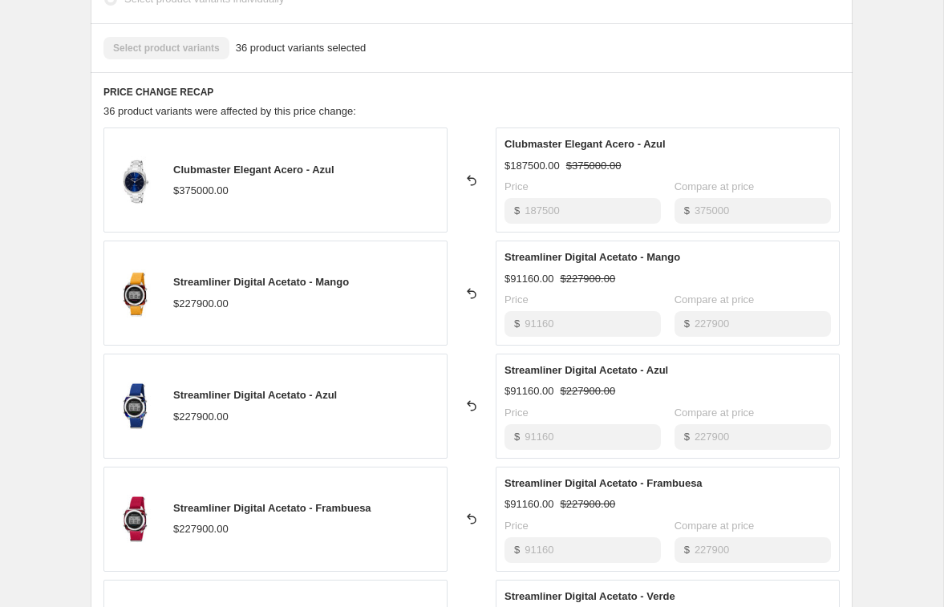 The image size is (944, 607). Describe the element at coordinates (229, 111) in the screenshot. I see `span: 36 product variants were affected by this price change:` at that location.